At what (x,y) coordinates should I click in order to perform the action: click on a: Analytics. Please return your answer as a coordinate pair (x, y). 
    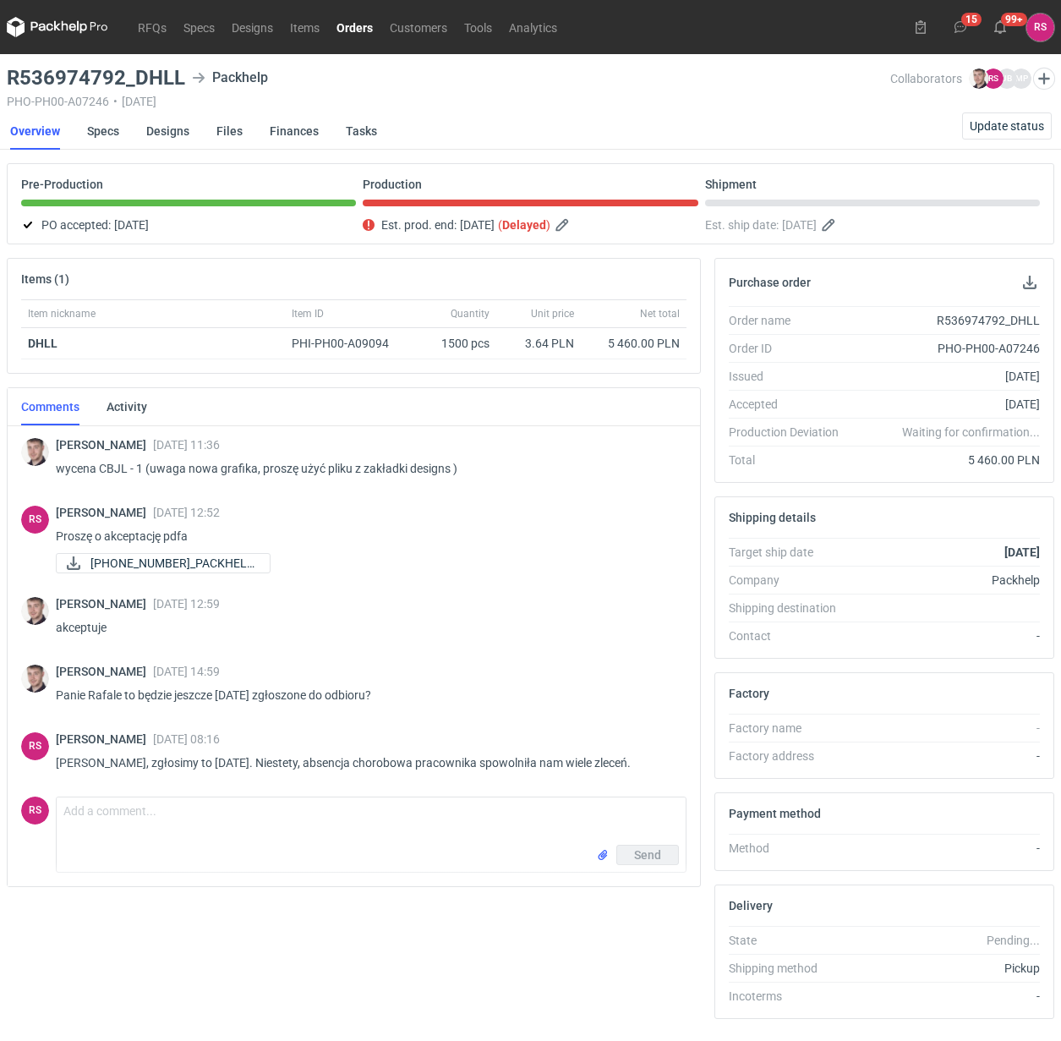
    Looking at the image, I should click on (533, 27).